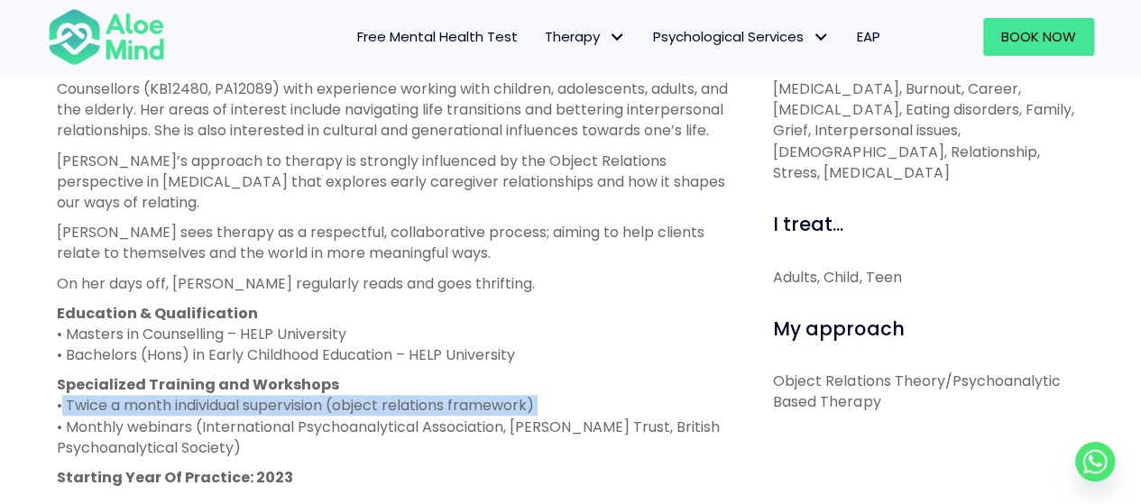  I want to click on img: Aloe mind Logo, so click(106, 37).